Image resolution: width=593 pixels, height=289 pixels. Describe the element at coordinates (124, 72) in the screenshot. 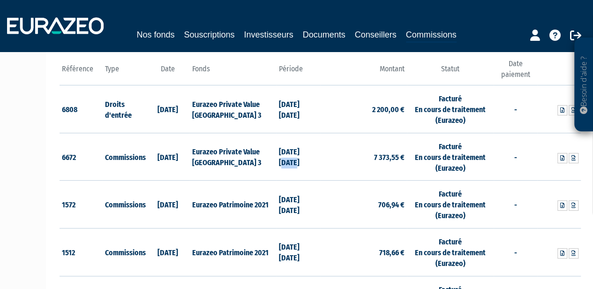

I see `th: Type` at that location.